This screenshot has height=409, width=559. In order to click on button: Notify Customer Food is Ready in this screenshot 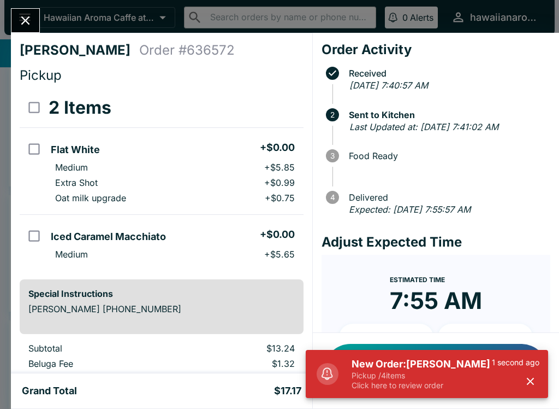, I will do `click(436, 370)`.